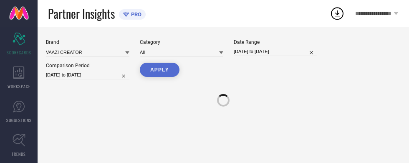  I want to click on span: WORKSPACE, so click(19, 86).